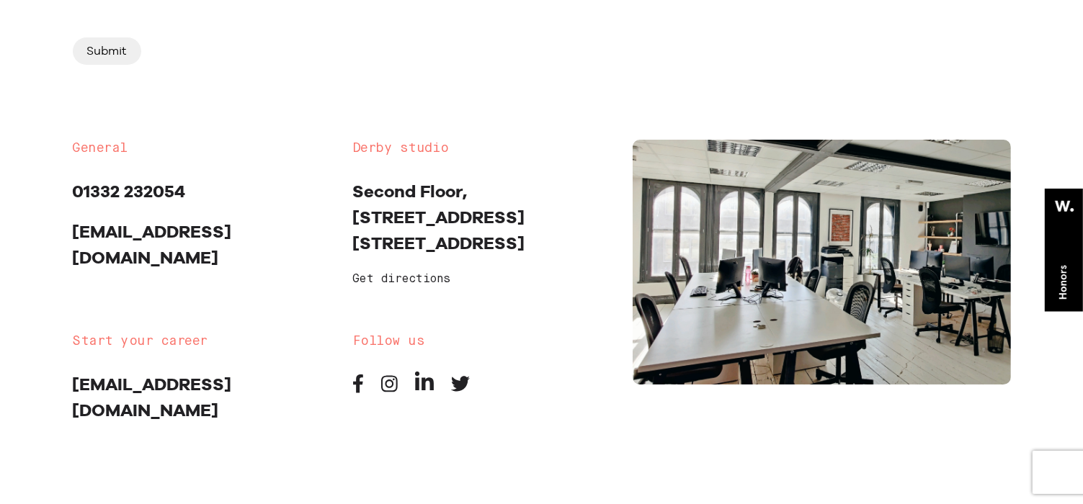 This screenshot has width=1083, height=504. What do you see at coordinates (424, 389) in the screenshot?
I see `a: Linkedin` at bounding box center [424, 389].